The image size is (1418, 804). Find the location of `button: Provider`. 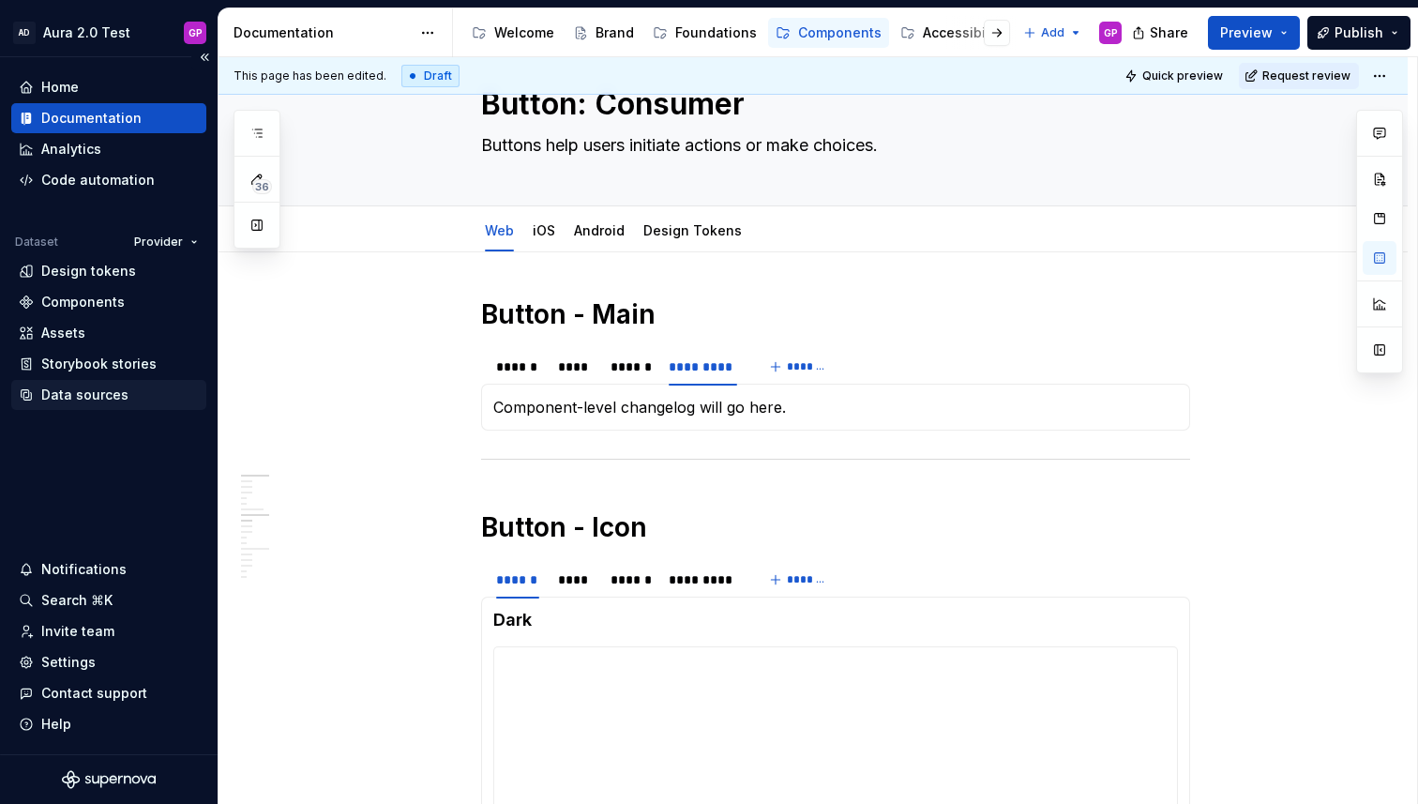

button: Provider is located at coordinates (166, 242).